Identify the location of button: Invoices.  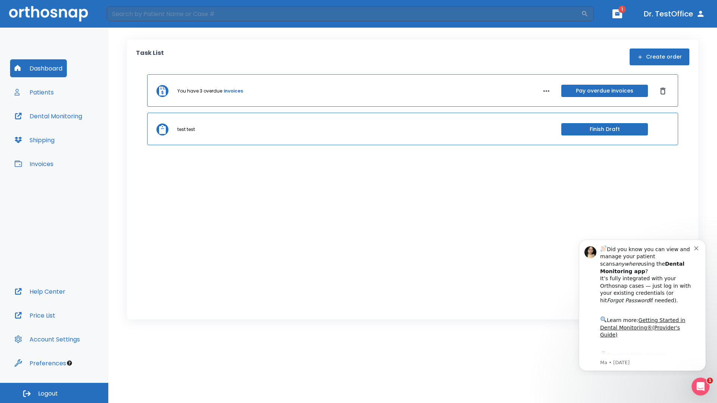
(34, 164).